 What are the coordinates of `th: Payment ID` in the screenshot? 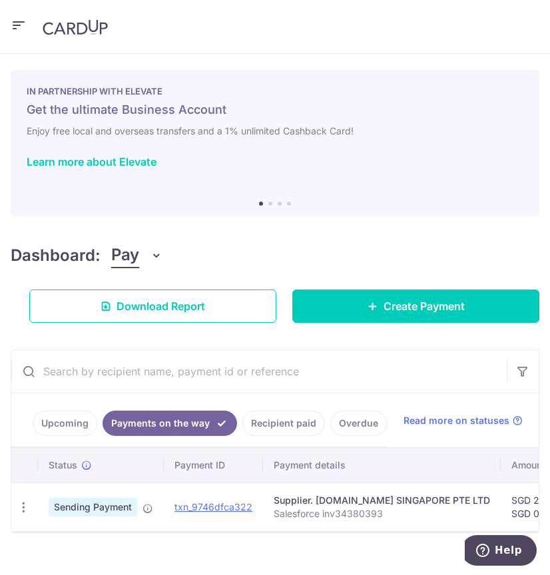 It's located at (213, 466).